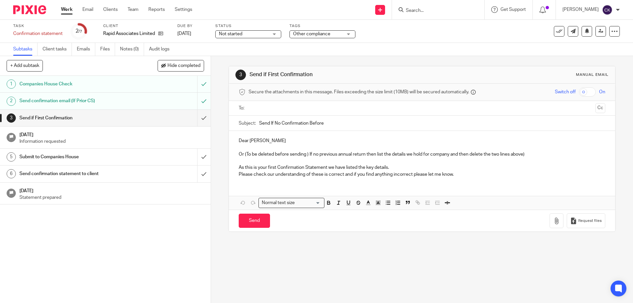 Image resolution: width=633 pixels, height=303 pixels. Describe the element at coordinates (359, 92) in the screenshot. I see `span: Secure the attachments in this message. Files exceeding the size limit (10MB) will be secured aut...` at that location.